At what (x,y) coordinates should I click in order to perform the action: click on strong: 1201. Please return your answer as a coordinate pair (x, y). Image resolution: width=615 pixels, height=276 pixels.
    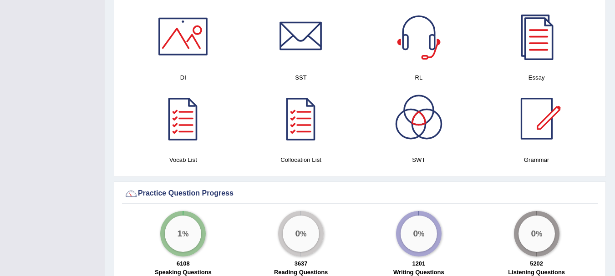
    Looking at the image, I should click on (418, 263).